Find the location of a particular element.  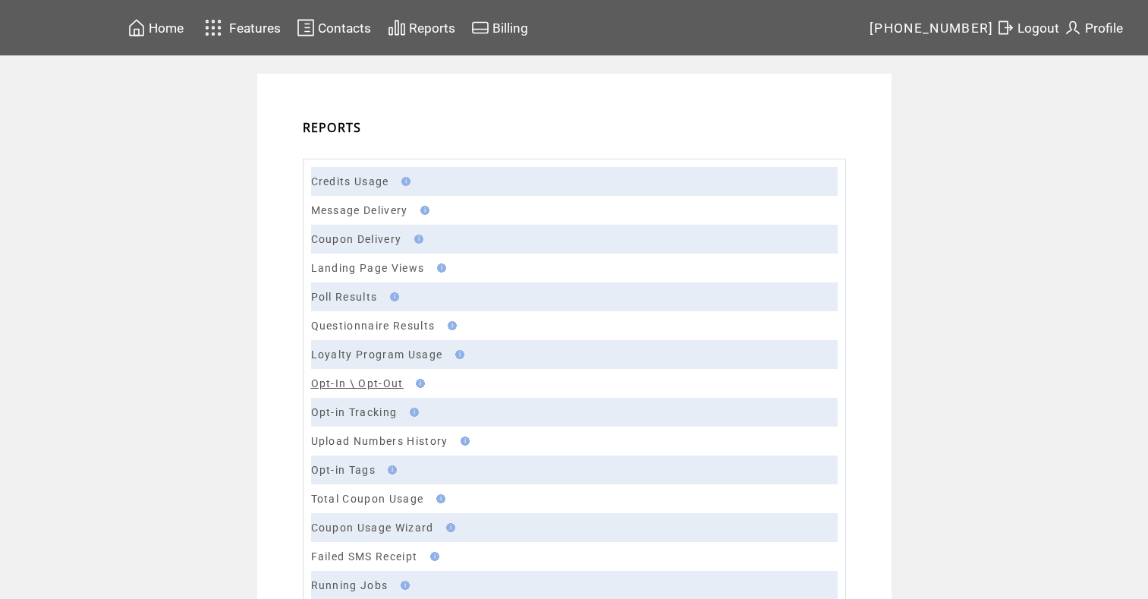

a: Reports is located at coordinates (421, 27).